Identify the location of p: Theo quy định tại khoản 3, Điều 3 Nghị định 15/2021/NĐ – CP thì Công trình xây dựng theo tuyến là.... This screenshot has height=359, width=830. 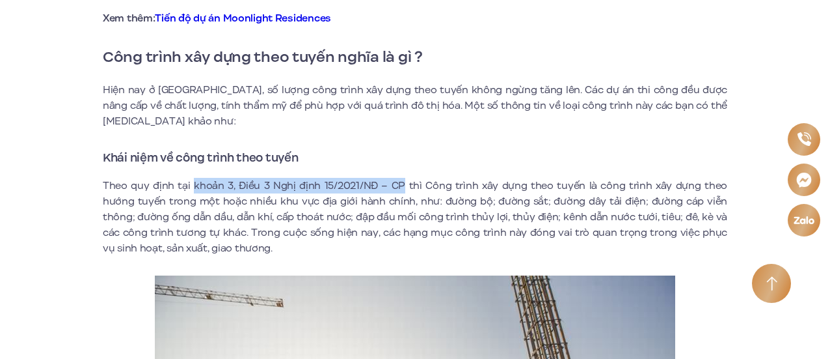
(415, 217).